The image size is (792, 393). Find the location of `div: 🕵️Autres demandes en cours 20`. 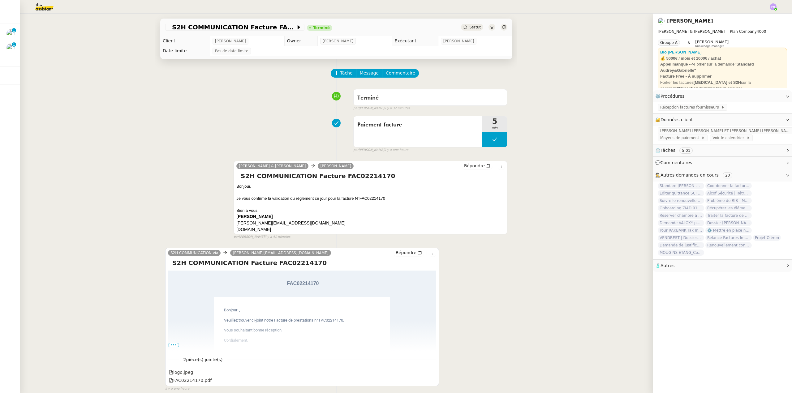

div: 🕵️Autres demandes en cours 20 is located at coordinates (723, 175).